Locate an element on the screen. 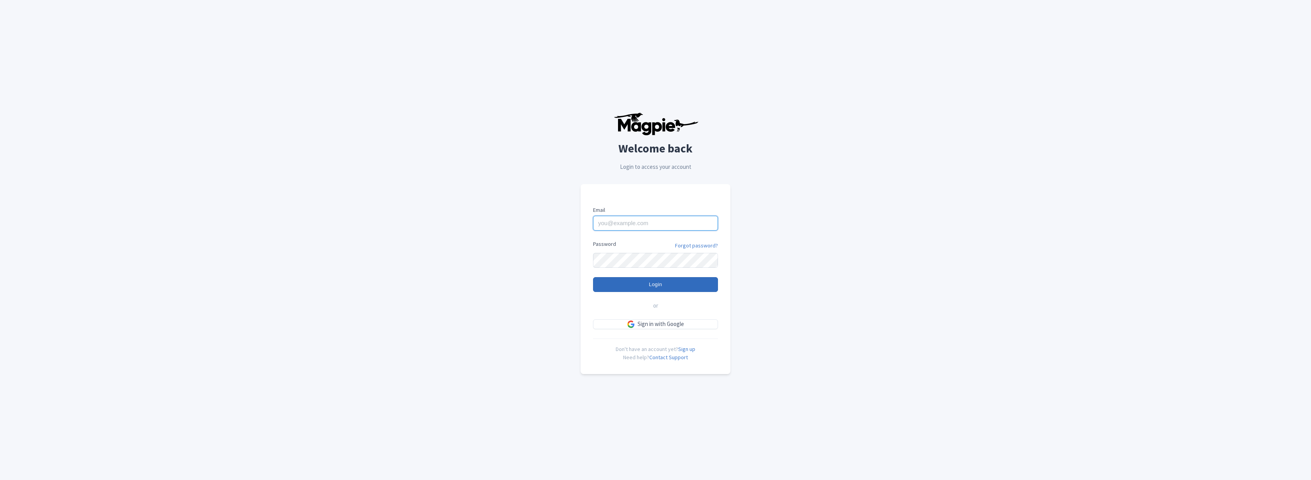 This screenshot has width=1311, height=480. span: or is located at coordinates (656, 305).